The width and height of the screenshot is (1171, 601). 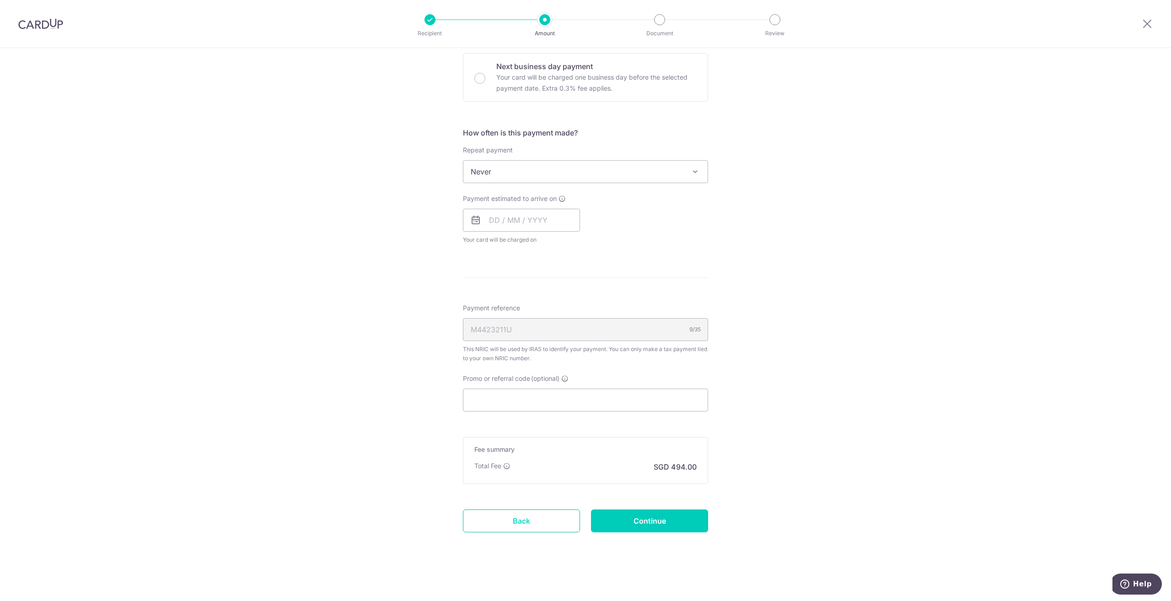 What do you see at coordinates (695, 329) in the screenshot?
I see `div: 9/35` at bounding box center [695, 329].